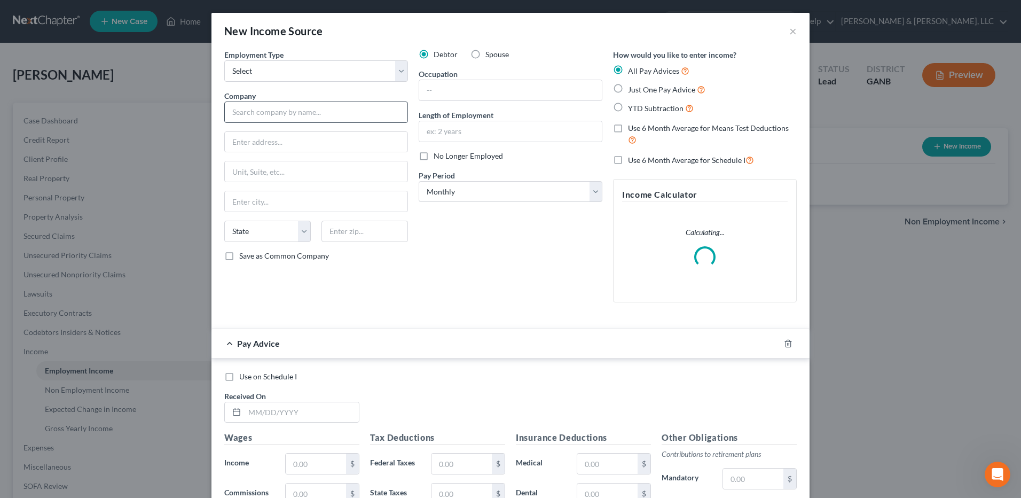 The image size is (1021, 498). What do you see at coordinates (72, 354) in the screenshot?
I see `button: Start recording` at bounding box center [72, 354].